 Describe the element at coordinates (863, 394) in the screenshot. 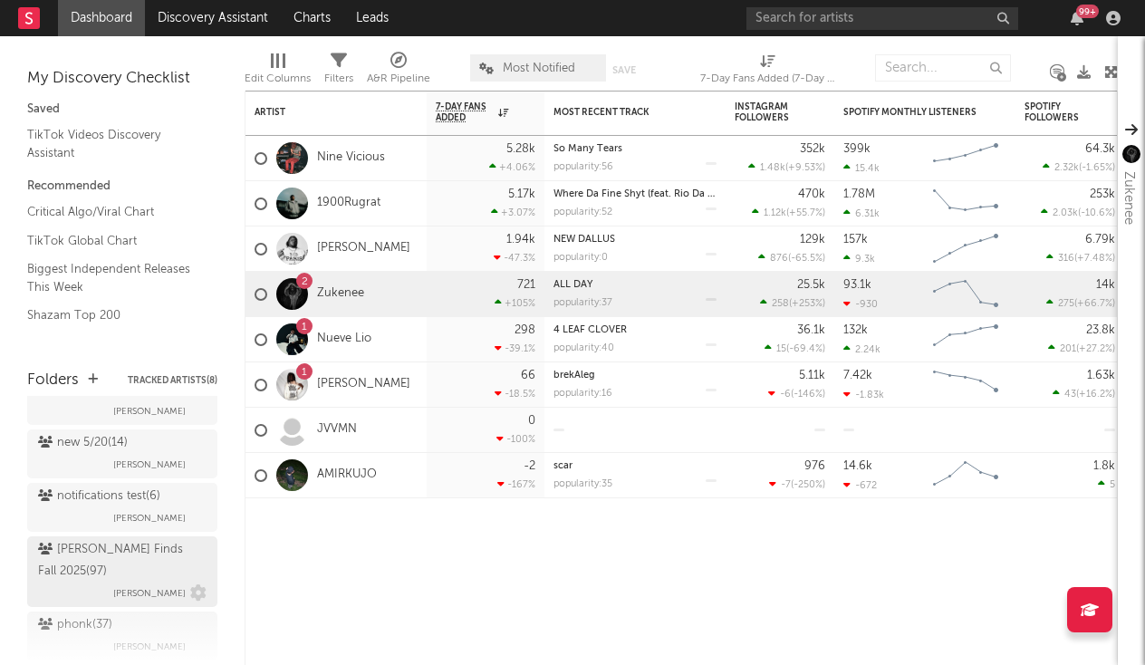

I see `div: -1.83k` at that location.